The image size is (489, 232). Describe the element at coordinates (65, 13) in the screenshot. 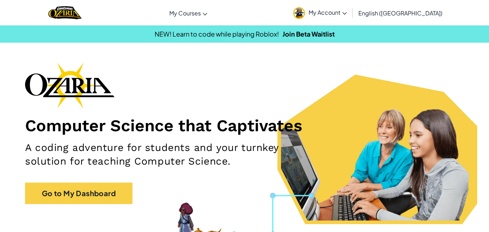

I see `img: Home` at that location.